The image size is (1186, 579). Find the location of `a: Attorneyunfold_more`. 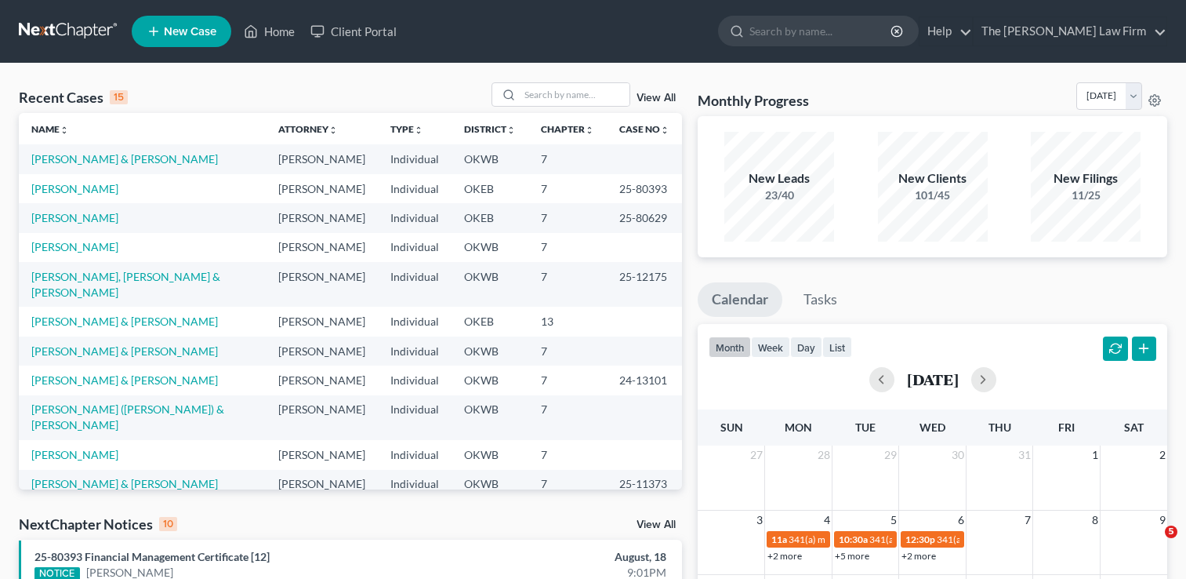

a: Attorneyunfold_more is located at coordinates (308, 129).